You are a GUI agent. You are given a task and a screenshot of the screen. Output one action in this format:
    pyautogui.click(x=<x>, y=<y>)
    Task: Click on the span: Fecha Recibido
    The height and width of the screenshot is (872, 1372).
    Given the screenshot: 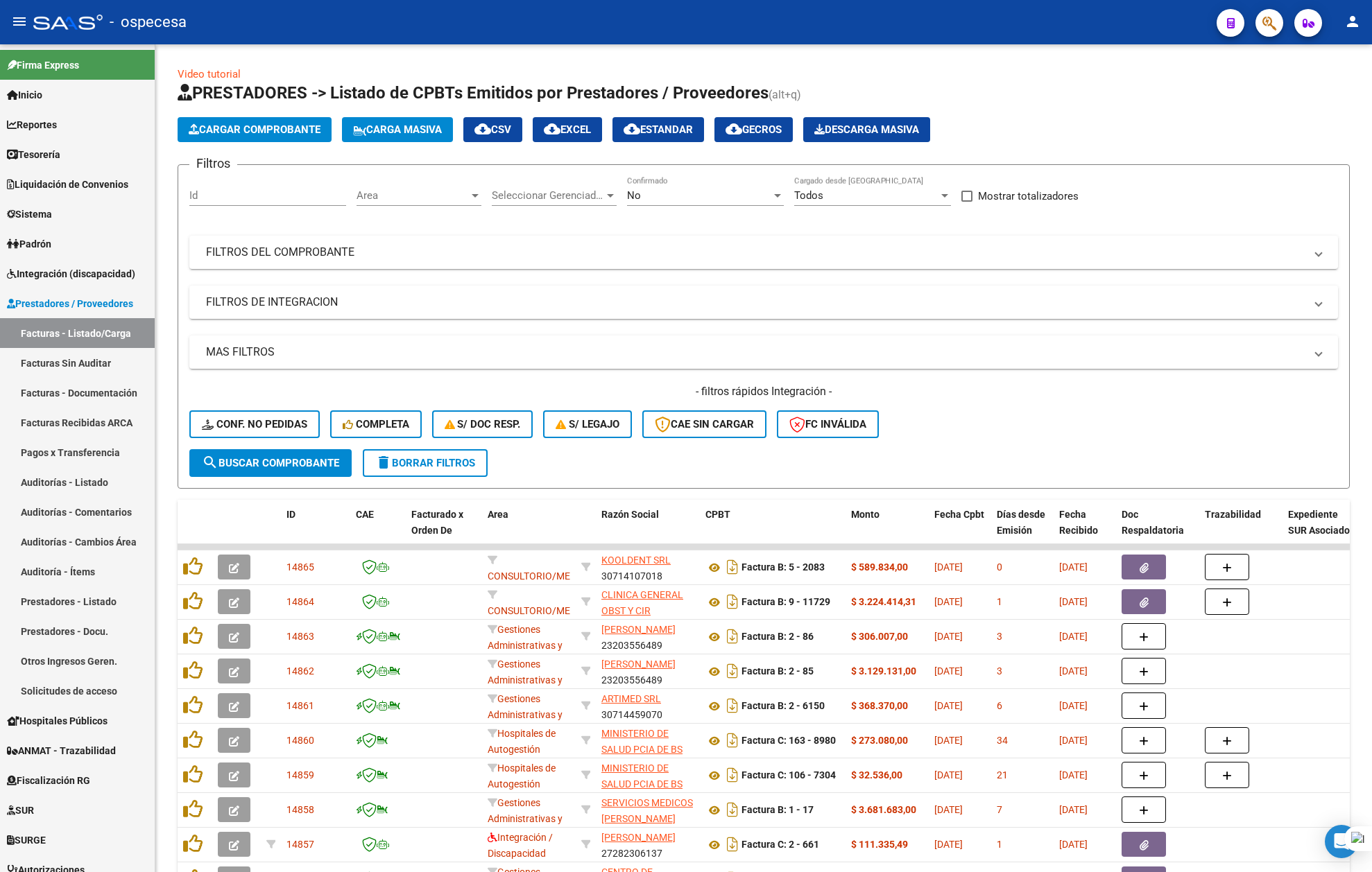 What is the action you would take?
    pyautogui.click(x=1079, y=522)
    